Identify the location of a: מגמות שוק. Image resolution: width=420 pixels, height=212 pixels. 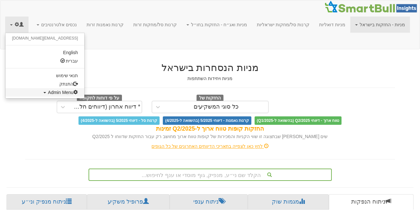
(288, 202).